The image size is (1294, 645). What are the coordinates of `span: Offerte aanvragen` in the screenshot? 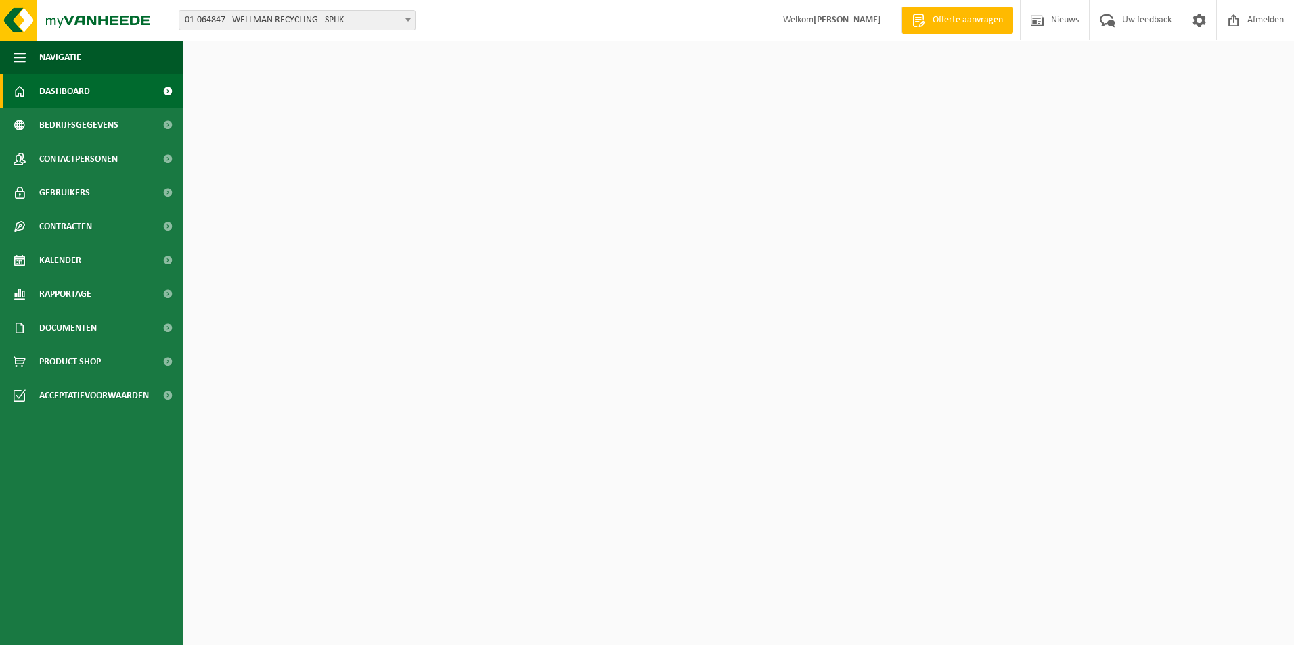 It's located at (967, 20).